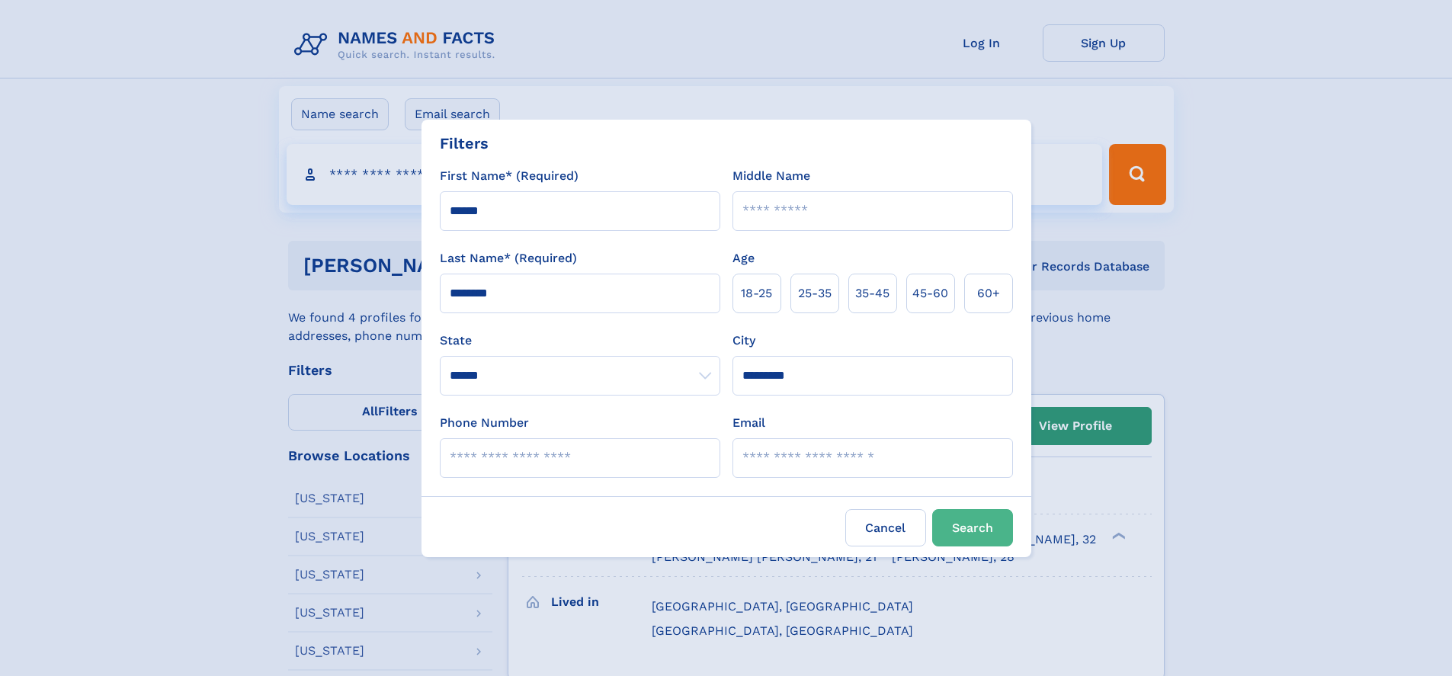 The height and width of the screenshot is (676, 1452). I want to click on label: Email, so click(749, 423).